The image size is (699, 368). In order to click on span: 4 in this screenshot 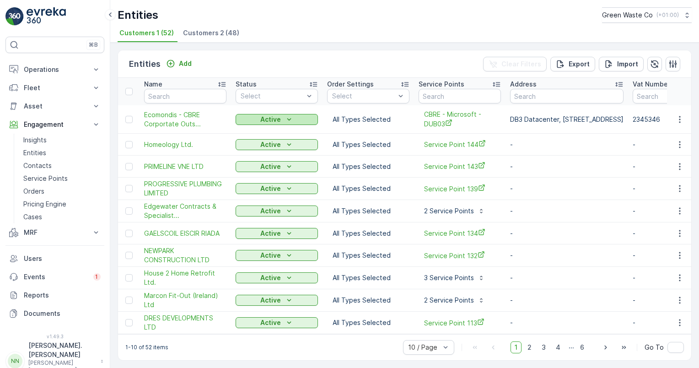, I will do `click(558, 347)`.